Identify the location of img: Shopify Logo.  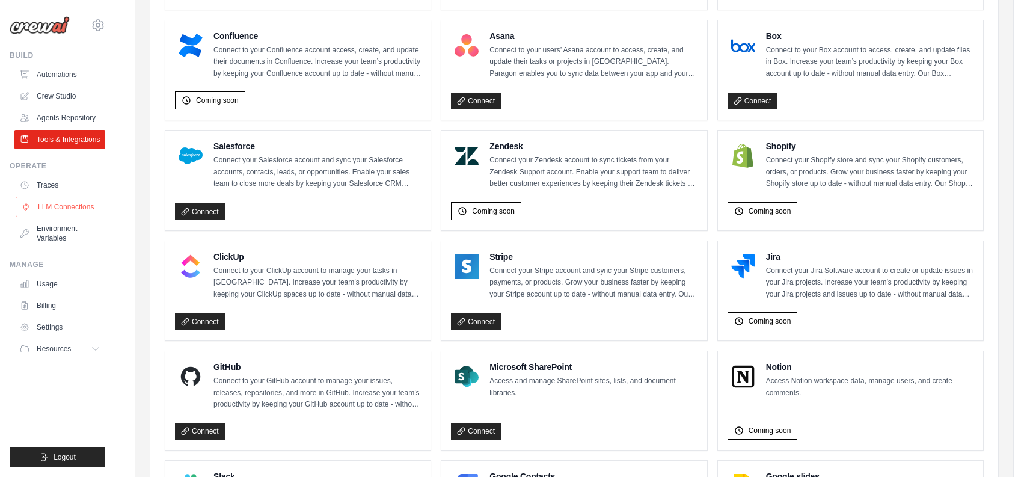
(743, 156).